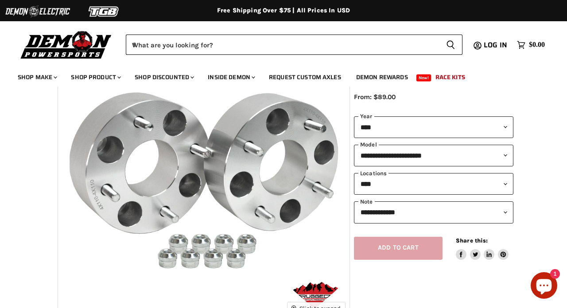 This screenshot has height=308, width=567. What do you see at coordinates (305, 77) in the screenshot?
I see `a: Request Custom Axles` at bounding box center [305, 77].